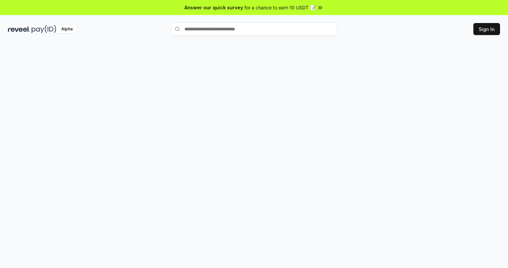 This screenshot has height=268, width=508. Describe the element at coordinates (19, 29) in the screenshot. I see `img: reveel_dark` at that location.